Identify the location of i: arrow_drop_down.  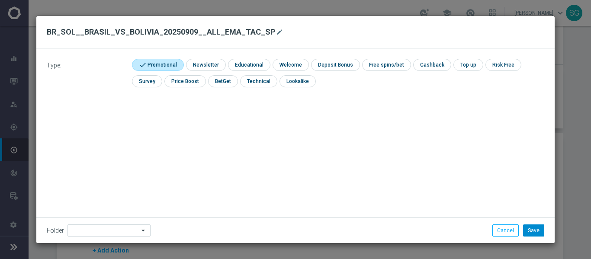
(144, 231).